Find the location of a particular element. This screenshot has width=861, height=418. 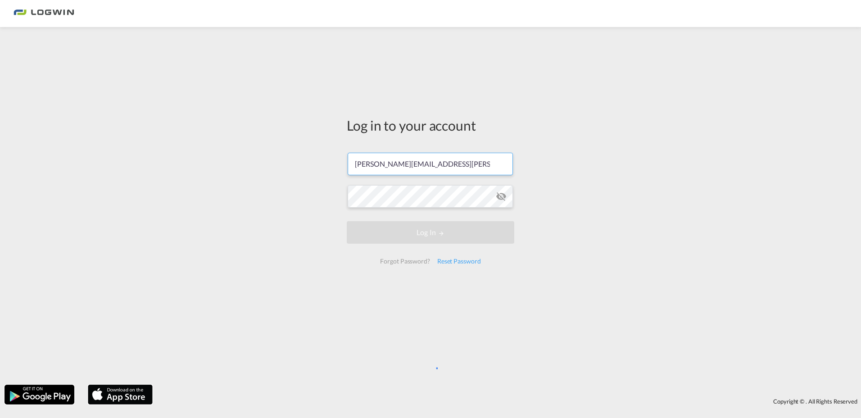

input: Enter email/phone number is located at coordinates (430, 164).